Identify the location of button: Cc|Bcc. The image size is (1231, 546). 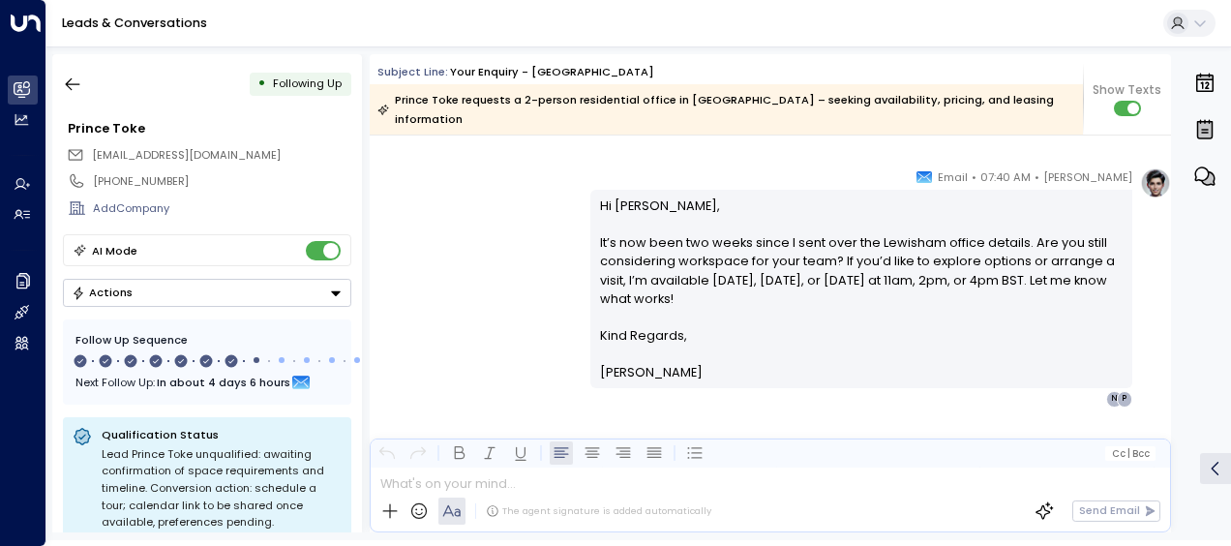
(1131, 453).